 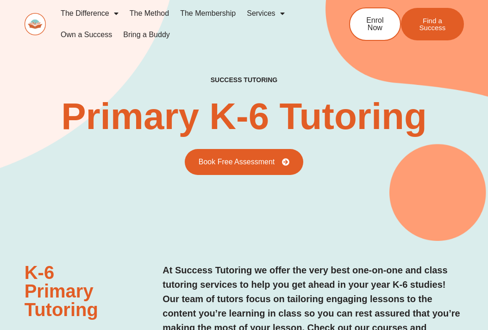 What do you see at coordinates (244, 162) in the screenshot?
I see `a: Book Free Assessment` at bounding box center [244, 162].